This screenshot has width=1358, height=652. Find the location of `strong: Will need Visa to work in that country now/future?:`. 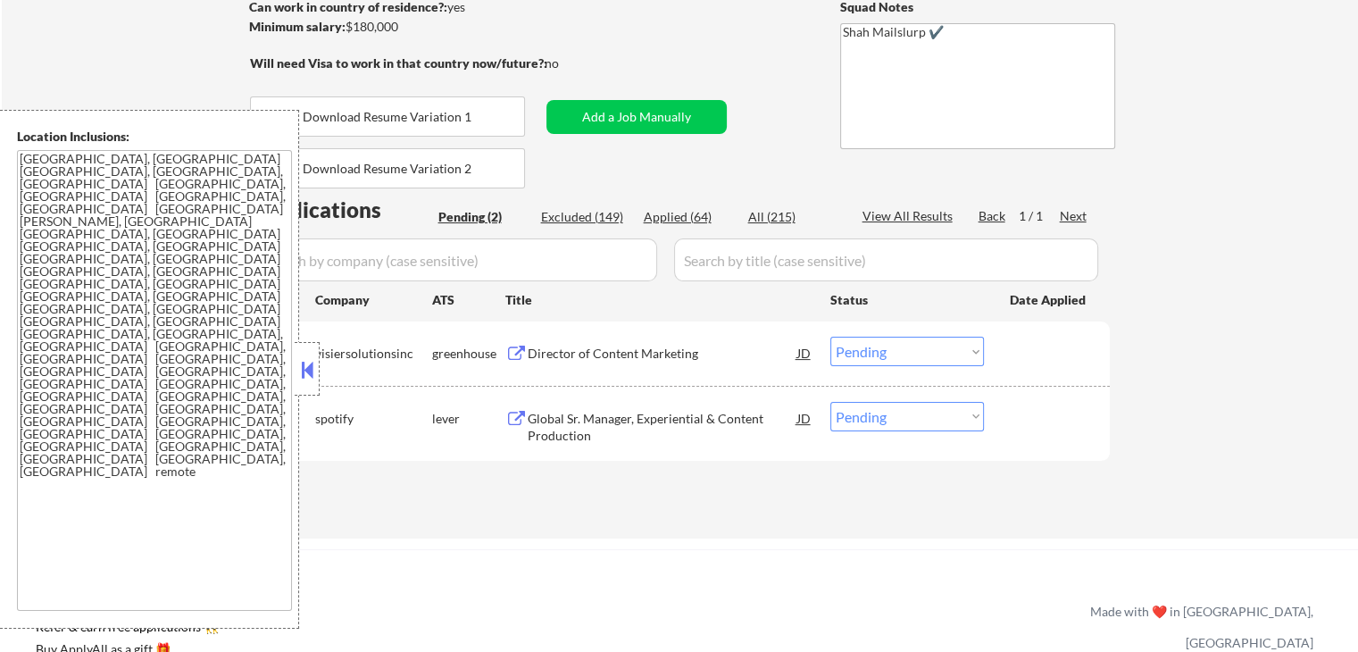

strong: Will need Visa to work in that country now/future?: is located at coordinates (398, 62).